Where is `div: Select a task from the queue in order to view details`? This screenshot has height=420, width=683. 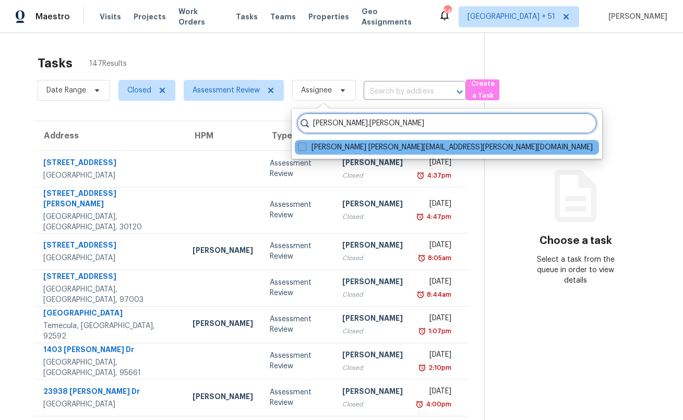 div: Select a task from the queue in order to view details is located at coordinates (576, 270).